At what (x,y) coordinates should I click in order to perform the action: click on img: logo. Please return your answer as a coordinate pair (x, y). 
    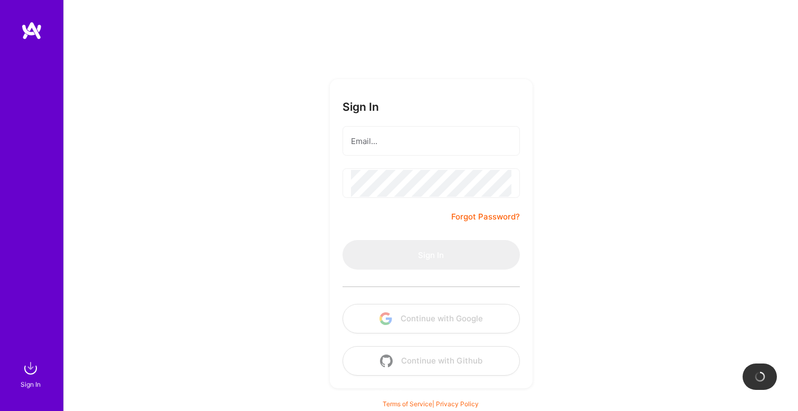
    Looking at the image, I should click on (32, 31).